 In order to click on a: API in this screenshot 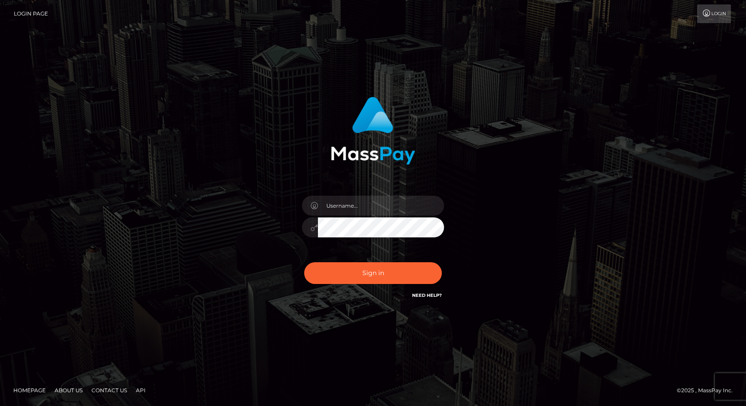, I will do `click(141, 390)`.